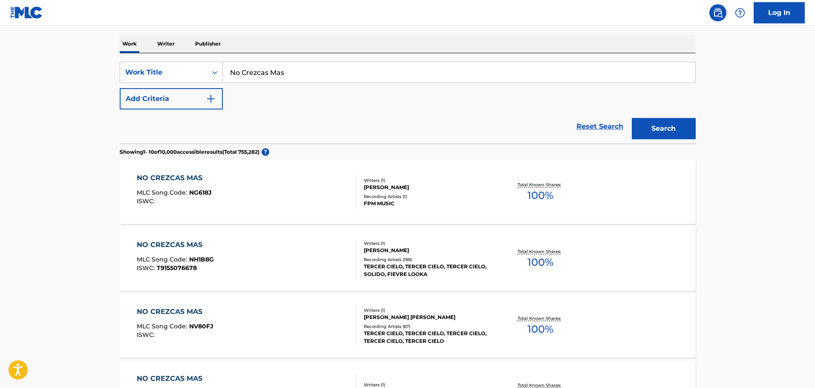  What do you see at coordinates (428, 326) in the screenshot?
I see `div: Recording Artists ( 67 )` at bounding box center [428, 326].